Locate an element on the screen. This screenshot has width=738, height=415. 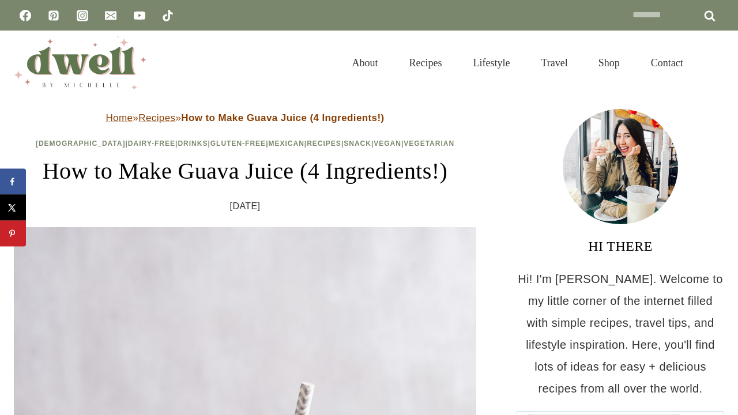
a: Instagram is located at coordinates (82, 16).